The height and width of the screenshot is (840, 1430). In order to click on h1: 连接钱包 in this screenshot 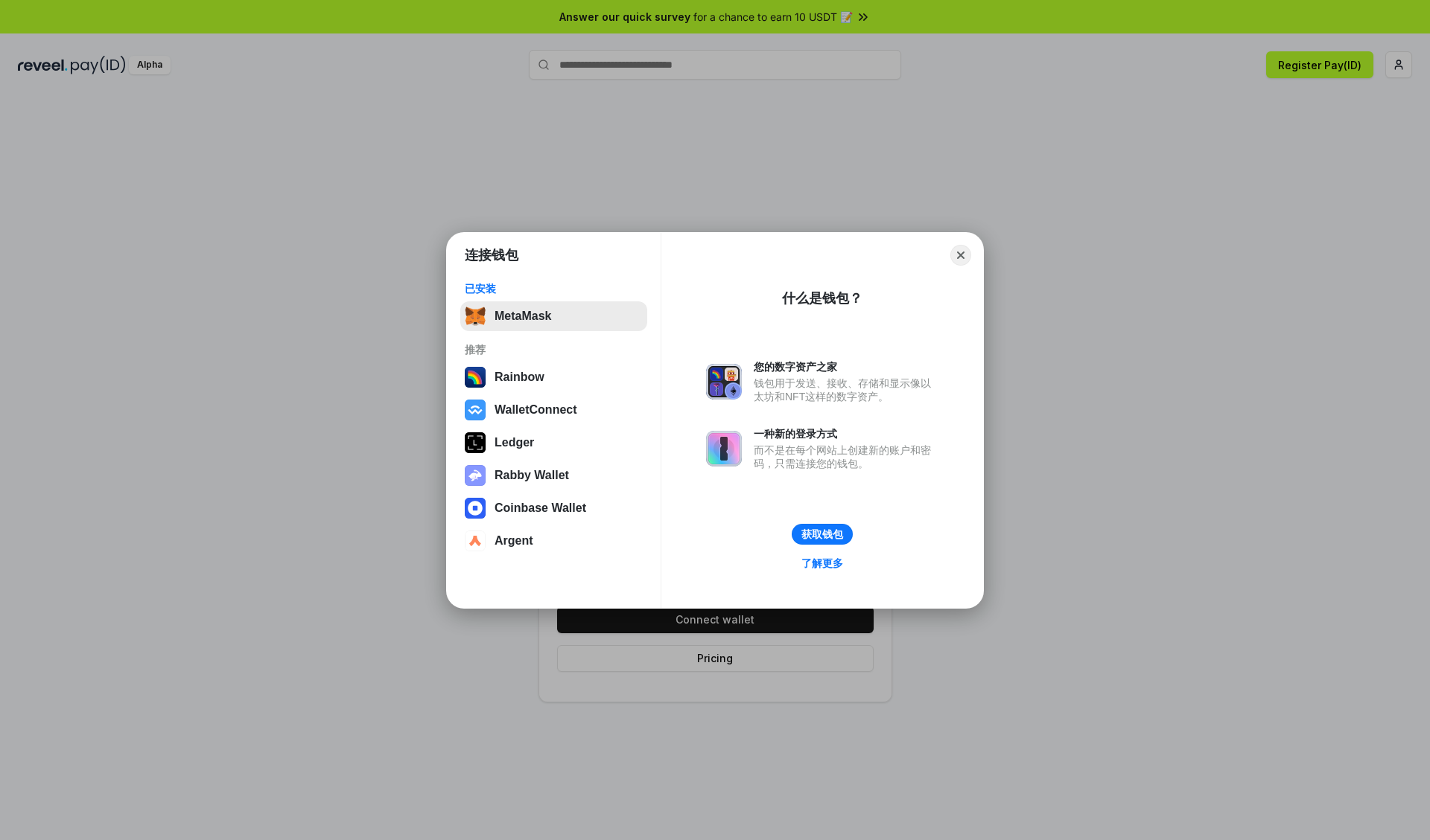, I will do `click(492, 255)`.